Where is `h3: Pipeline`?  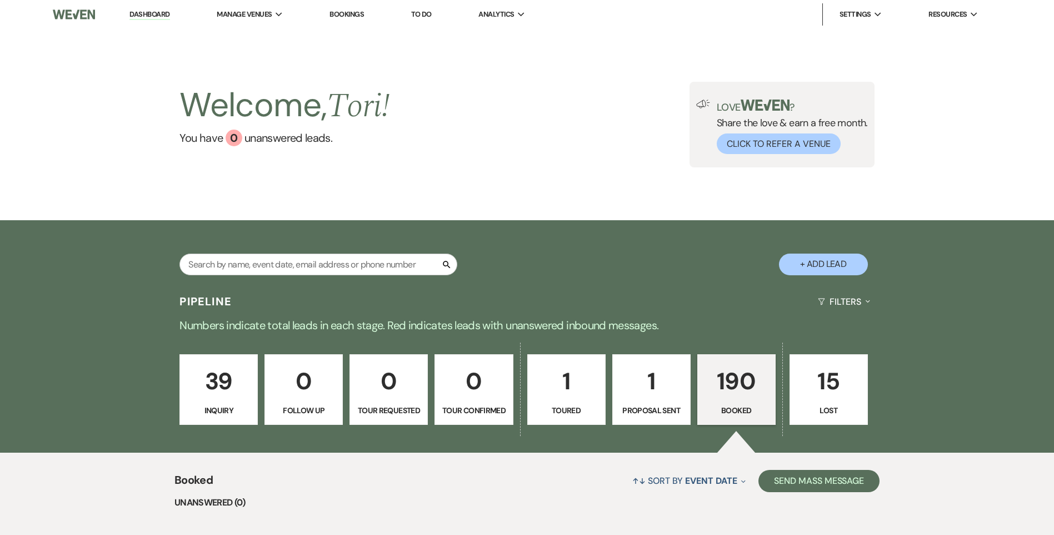 h3: Pipeline is located at coordinates (206, 301).